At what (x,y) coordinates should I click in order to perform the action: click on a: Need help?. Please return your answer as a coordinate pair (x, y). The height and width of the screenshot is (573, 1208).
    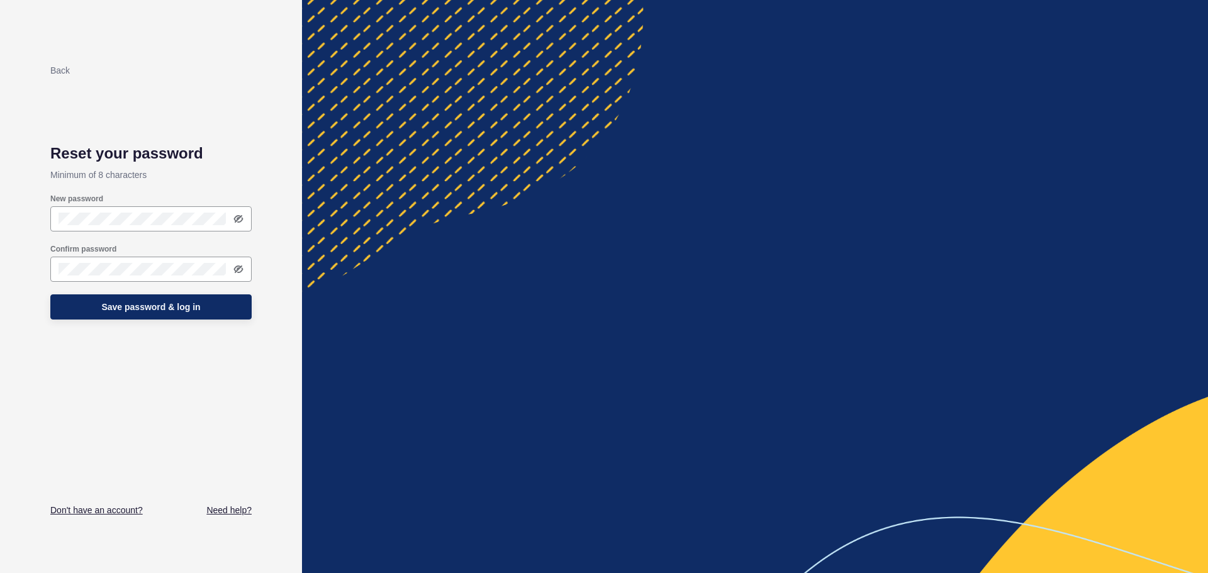
    Looking at the image, I should click on (229, 510).